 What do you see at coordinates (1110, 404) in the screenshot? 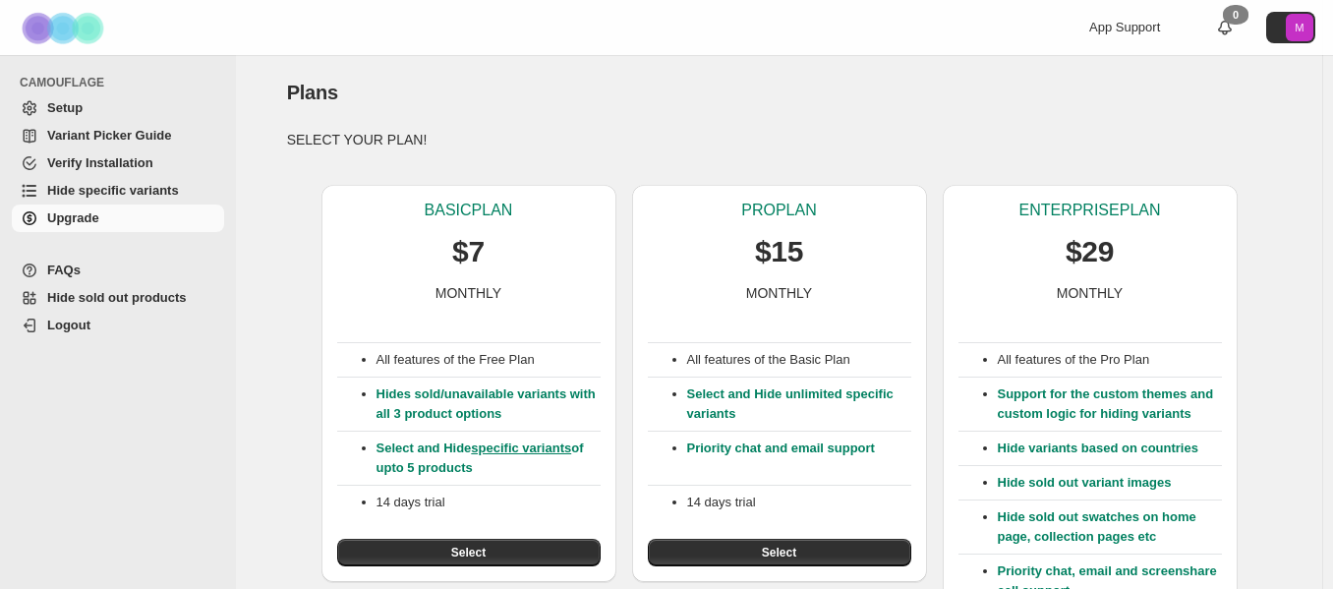
I see `p: Support for the custom themes and custom logic for hiding variants` at bounding box center [1110, 404].